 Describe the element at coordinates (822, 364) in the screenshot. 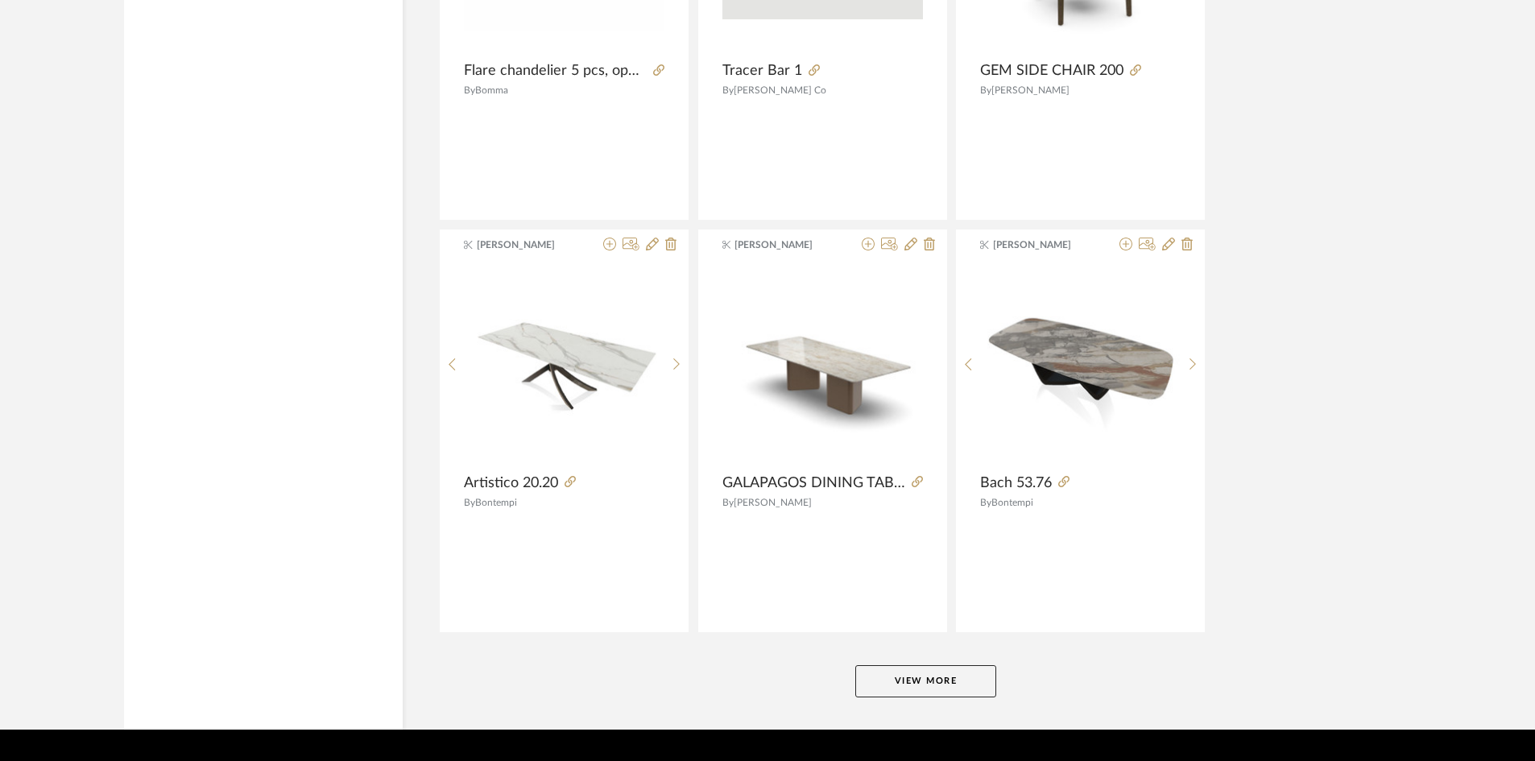

I see `img: GALAPAGOS DINING TABLE 501 (DEKTON TOP)` at that location.